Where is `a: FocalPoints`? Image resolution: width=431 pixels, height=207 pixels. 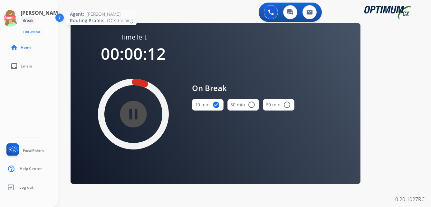 a: FocalPoints is located at coordinates (24, 151).